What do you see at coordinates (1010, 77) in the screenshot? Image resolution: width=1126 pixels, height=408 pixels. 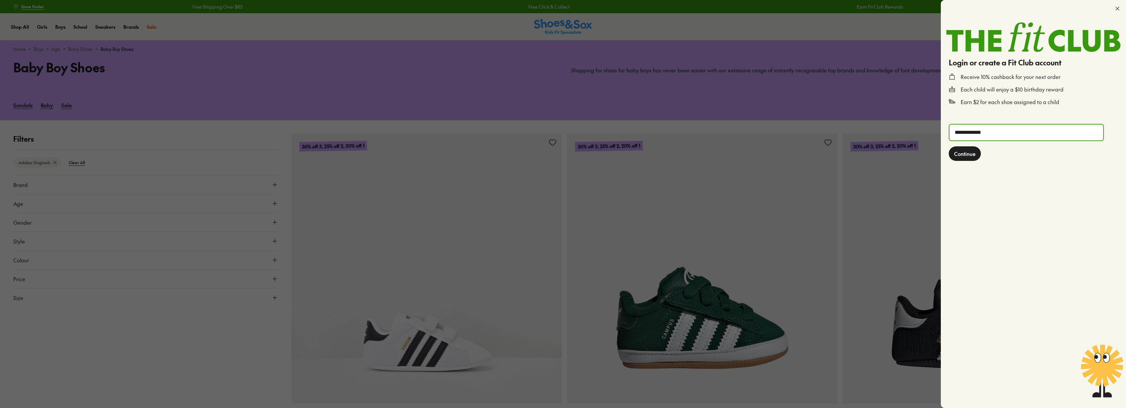 I see `p: Receive 10% cashback for your next order` at bounding box center [1010, 77].